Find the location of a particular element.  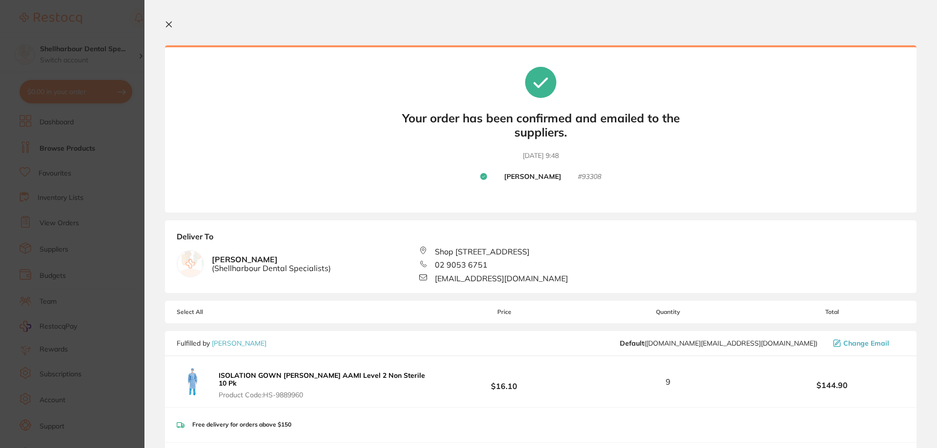

span: Product Code: HS-9889960 is located at coordinates (323, 395).